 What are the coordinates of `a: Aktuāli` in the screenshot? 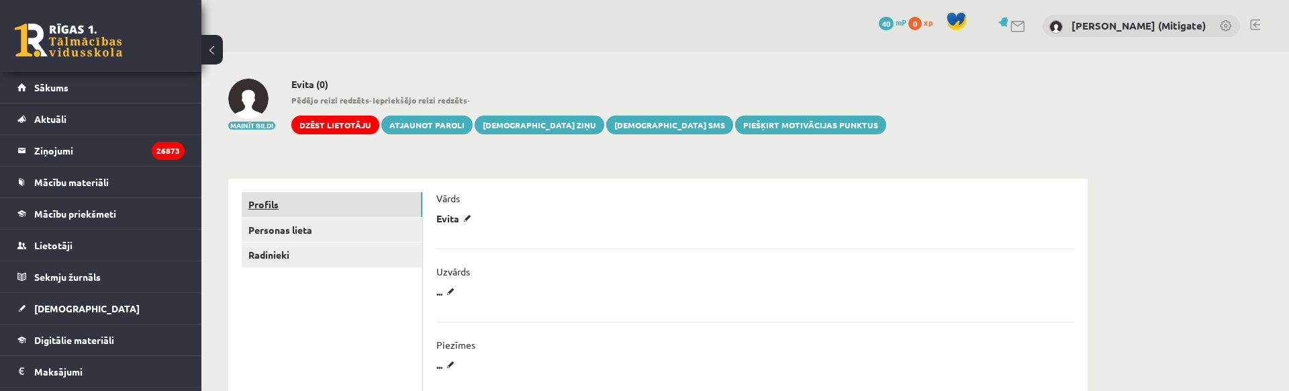 It's located at (101, 119).